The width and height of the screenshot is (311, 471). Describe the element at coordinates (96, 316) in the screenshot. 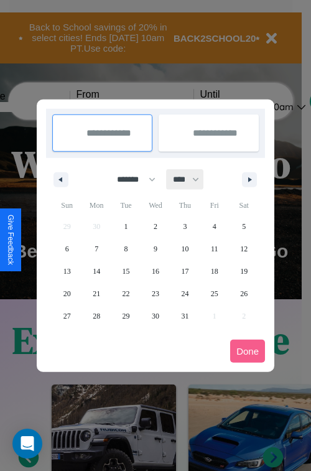

I see `span: 28` at that location.